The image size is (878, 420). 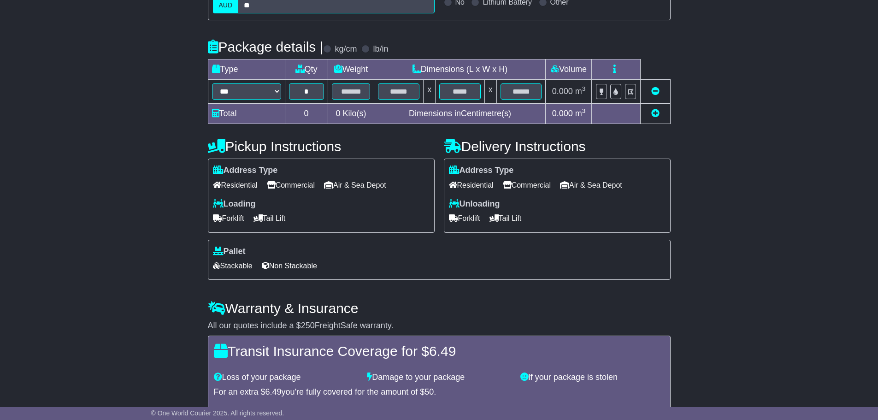 What do you see at coordinates (306, 70) in the screenshot?
I see `td: Qty` at bounding box center [306, 70].